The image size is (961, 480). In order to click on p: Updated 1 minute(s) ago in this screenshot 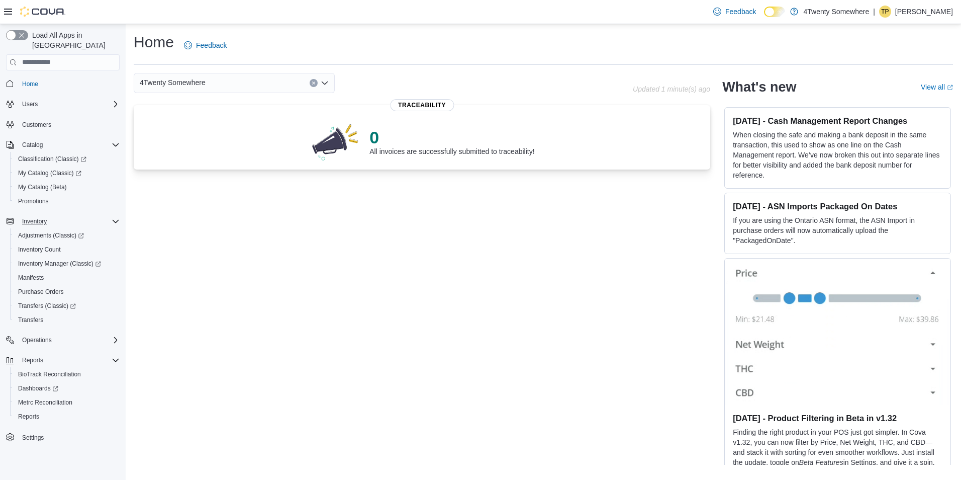, I will do `click(672, 89)`.